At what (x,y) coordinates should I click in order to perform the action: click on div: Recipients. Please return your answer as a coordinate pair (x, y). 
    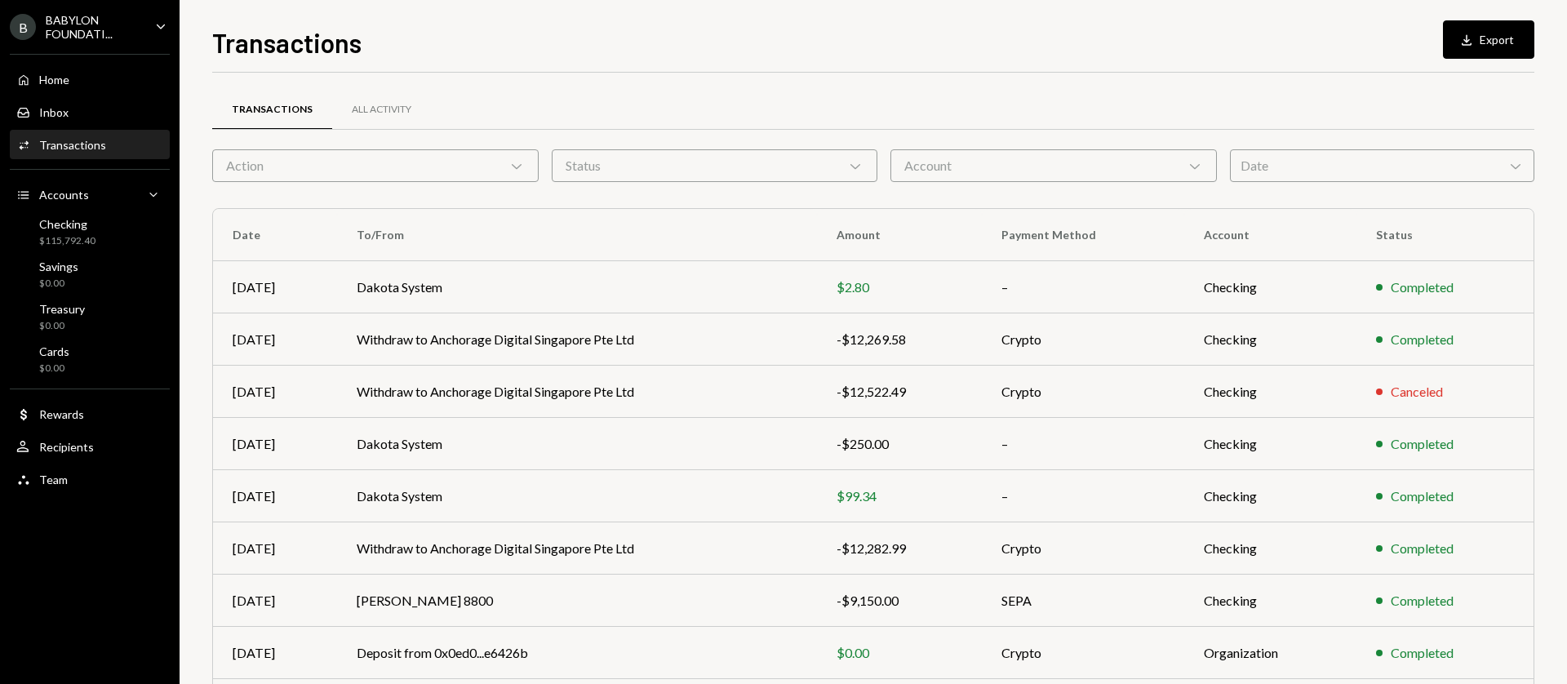
    Looking at the image, I should click on (66, 447).